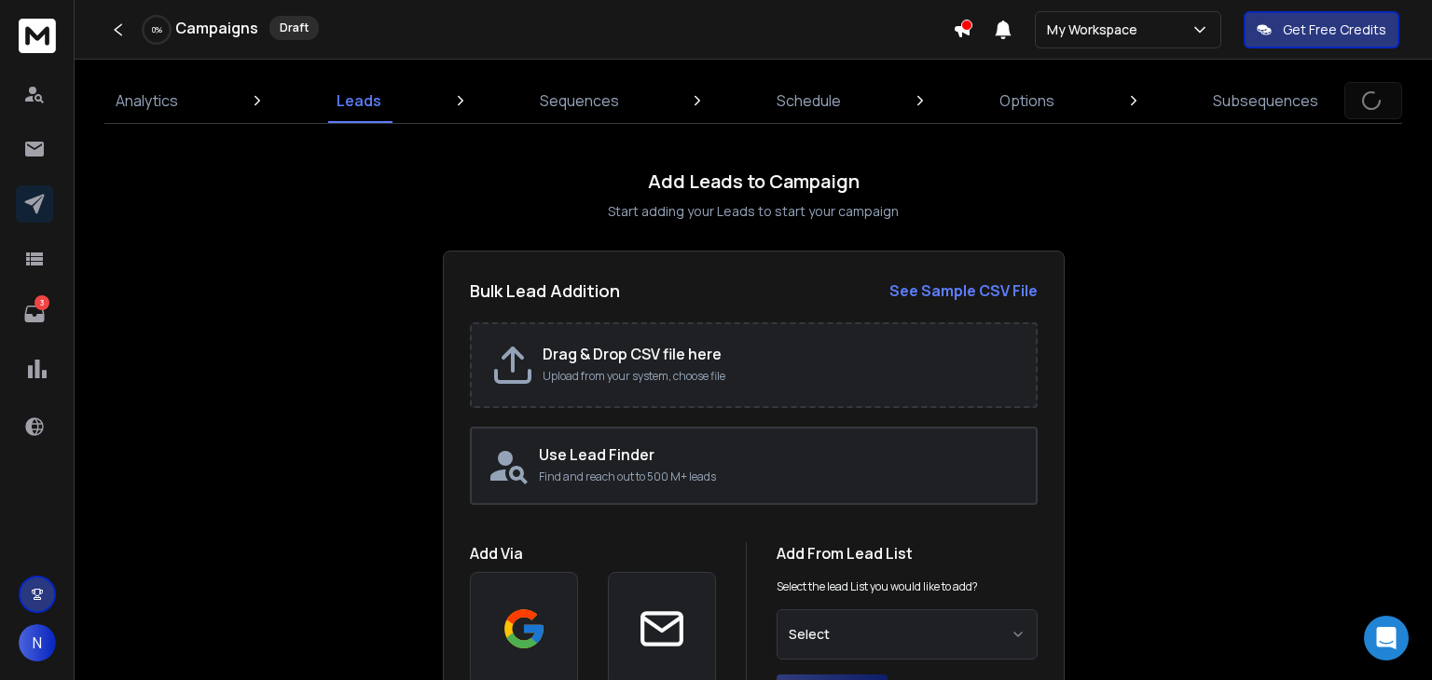  What do you see at coordinates (544, 291) in the screenshot?
I see `h2: Bulk Lead Addition` at bounding box center [544, 291].